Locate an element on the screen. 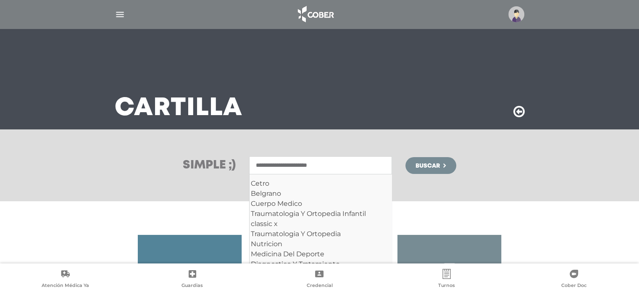 The width and height of the screenshot is (639, 292). span: Credencial is located at coordinates (319, 286).